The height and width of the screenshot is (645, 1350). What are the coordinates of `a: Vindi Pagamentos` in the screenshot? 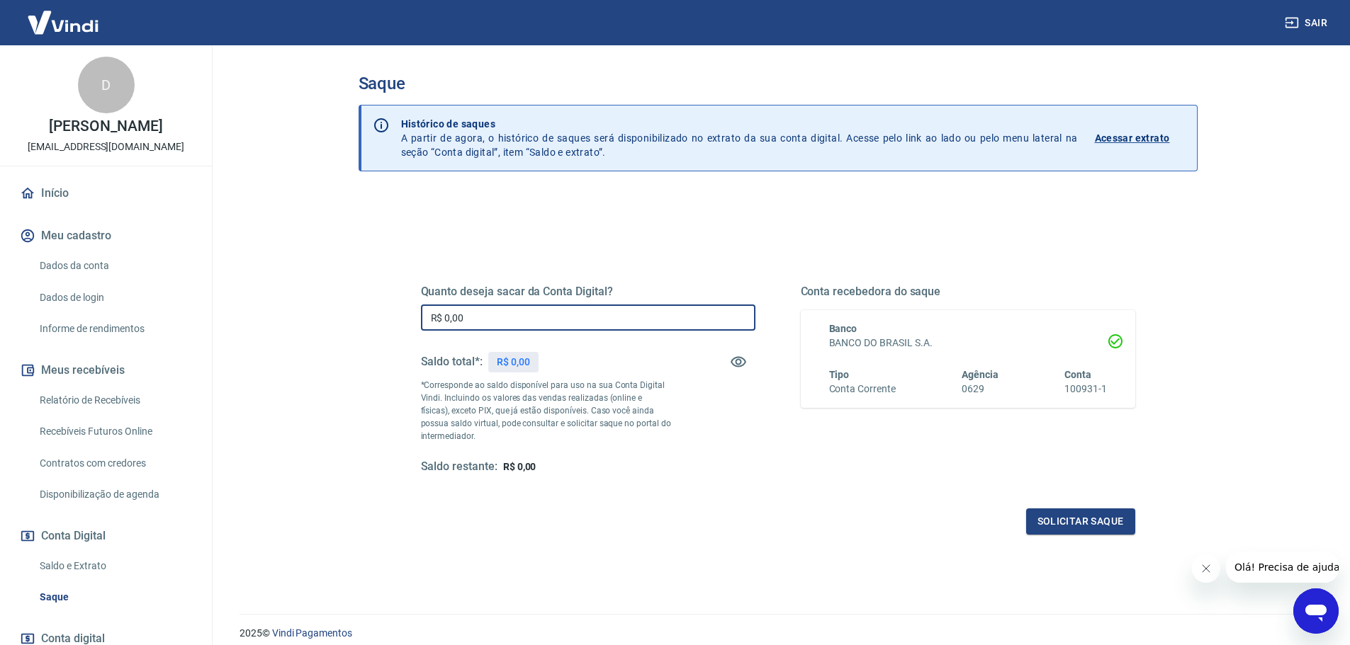 It's located at (312, 633).